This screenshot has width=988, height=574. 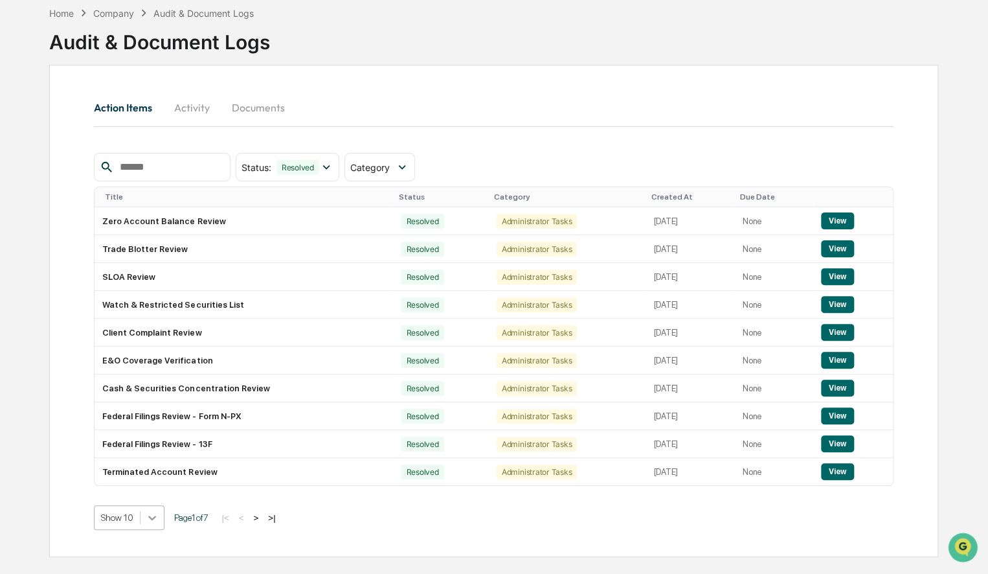 What do you see at coordinates (243, 249) in the screenshot?
I see `td: Trade Blotter Review` at bounding box center [243, 249].